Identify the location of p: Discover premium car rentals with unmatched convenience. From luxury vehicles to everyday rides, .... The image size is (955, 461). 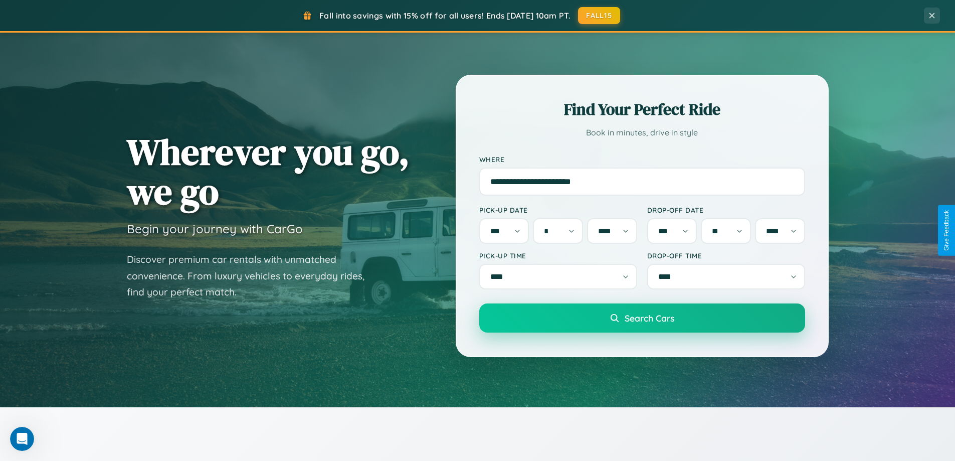
(252, 276).